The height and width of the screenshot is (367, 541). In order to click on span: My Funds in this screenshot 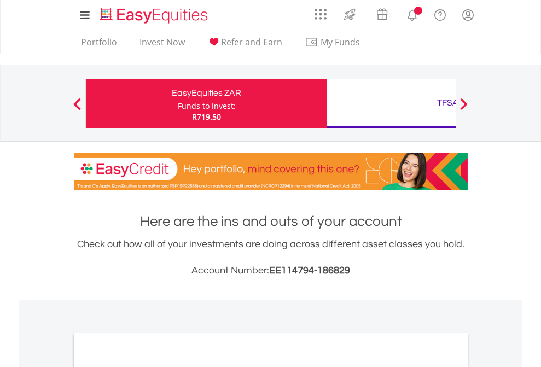, I will do `click(341, 42)`.